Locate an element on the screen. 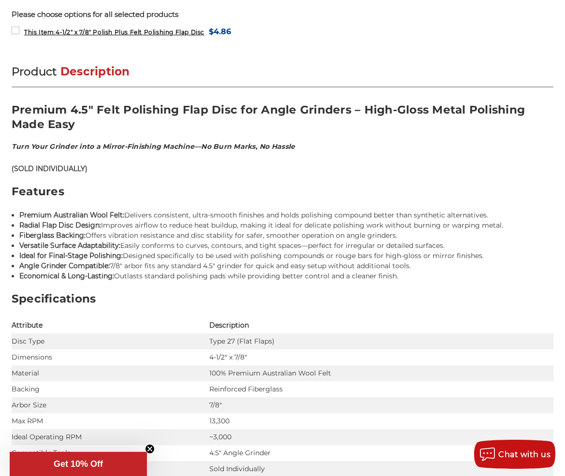 The height and width of the screenshot is (476, 565). span: $4.86 is located at coordinates (220, 31).